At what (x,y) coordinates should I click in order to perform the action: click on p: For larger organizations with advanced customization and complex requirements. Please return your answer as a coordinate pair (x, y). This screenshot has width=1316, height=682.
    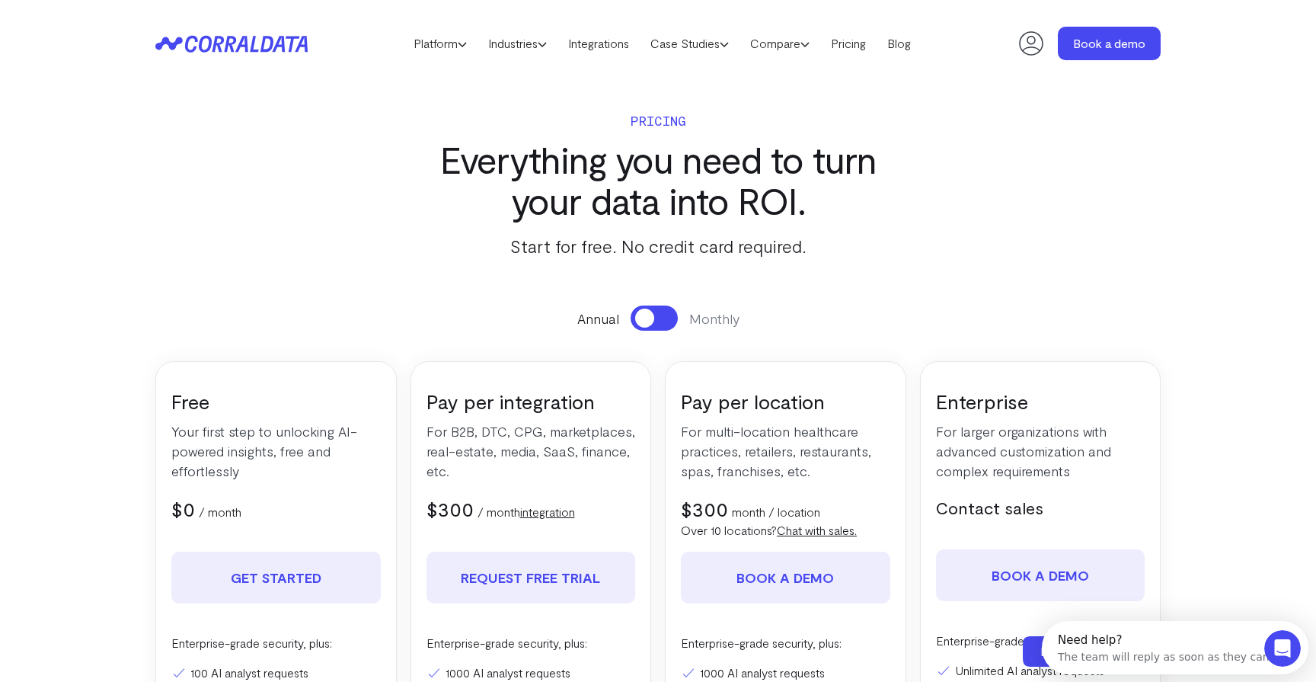
    Looking at the image, I should click on (1040, 451).